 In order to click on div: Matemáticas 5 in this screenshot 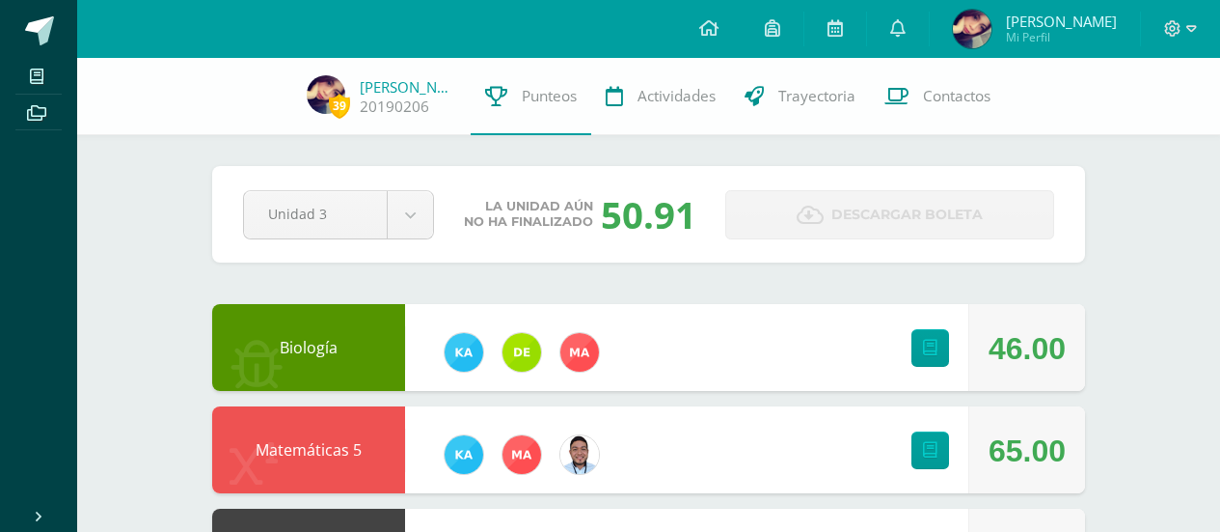, I will do `click(309, 450)`.